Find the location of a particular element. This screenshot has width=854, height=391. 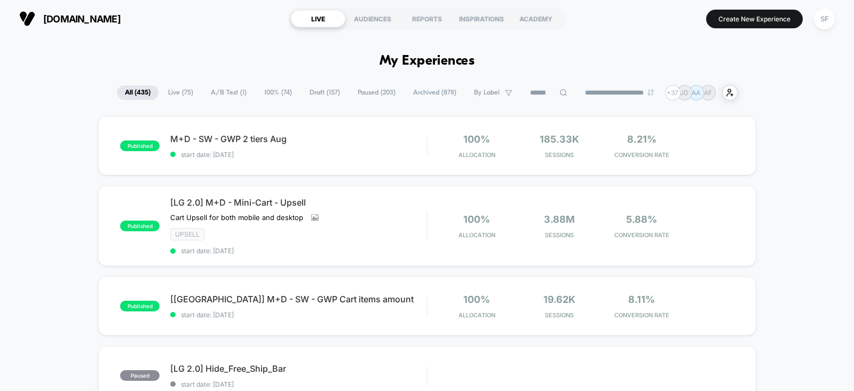

span: 19.62k is located at coordinates (560, 299).